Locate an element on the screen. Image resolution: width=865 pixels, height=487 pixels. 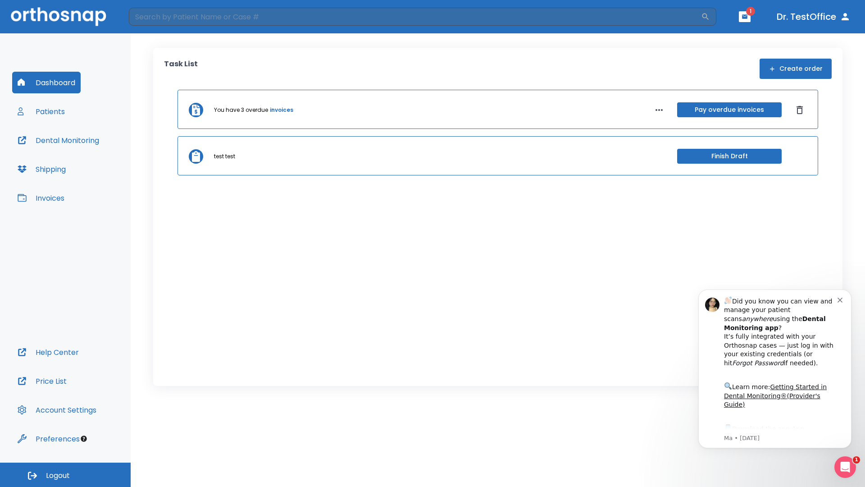
p: test test is located at coordinates (224, 156).